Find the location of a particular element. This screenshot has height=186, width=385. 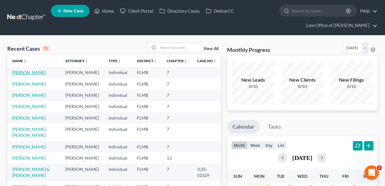

span: Wed is located at coordinates (302, 176).